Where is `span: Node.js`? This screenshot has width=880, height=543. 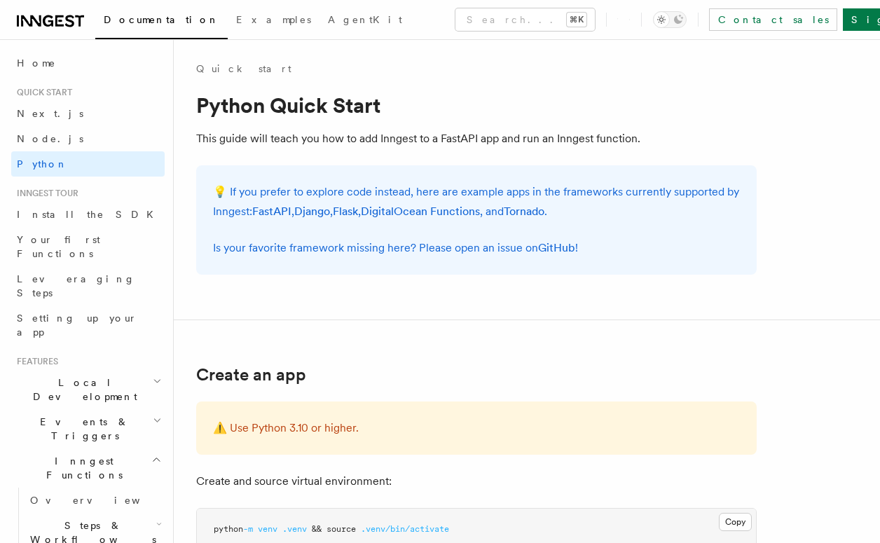 span: Node.js is located at coordinates (50, 139).